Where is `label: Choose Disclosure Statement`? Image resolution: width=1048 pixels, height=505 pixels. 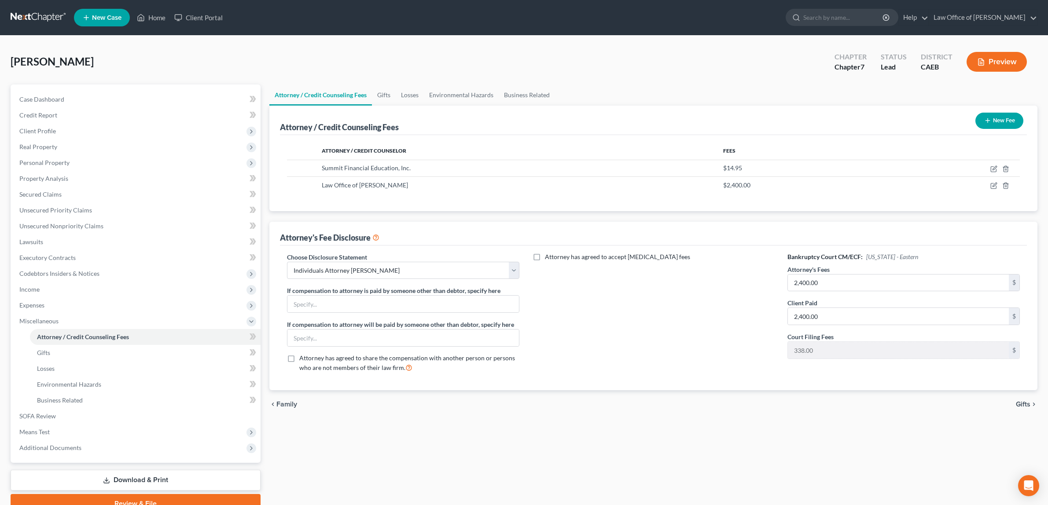
label: Choose Disclosure Statement is located at coordinates (327, 257).